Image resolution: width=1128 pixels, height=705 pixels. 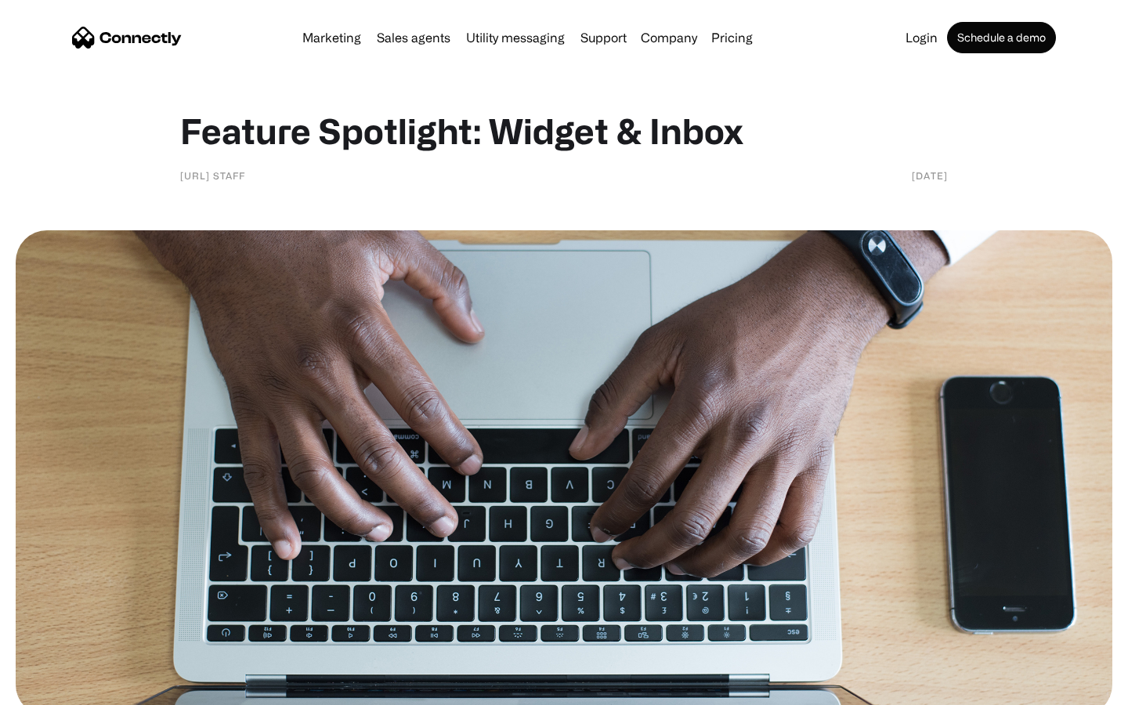 What do you see at coordinates (331, 38) in the screenshot?
I see `a: Marketing` at bounding box center [331, 38].